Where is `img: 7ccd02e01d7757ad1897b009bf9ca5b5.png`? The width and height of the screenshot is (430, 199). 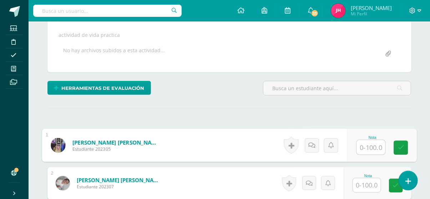
img: 7ccd02e01d7757ad1897b009bf9ca5b5.png is located at coordinates (339, 11).